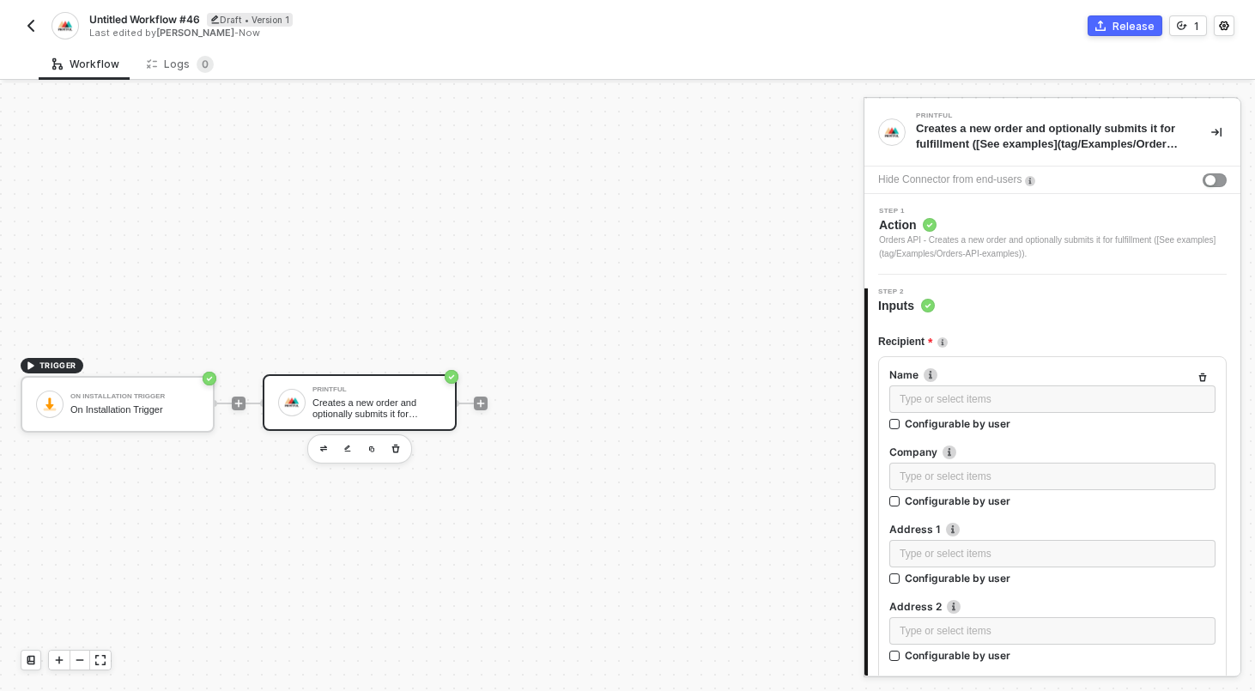 This screenshot has height=691, width=1255. What do you see at coordinates (950, 179) in the screenshot?
I see `div: Hide Connector from end-users` at bounding box center [950, 179].